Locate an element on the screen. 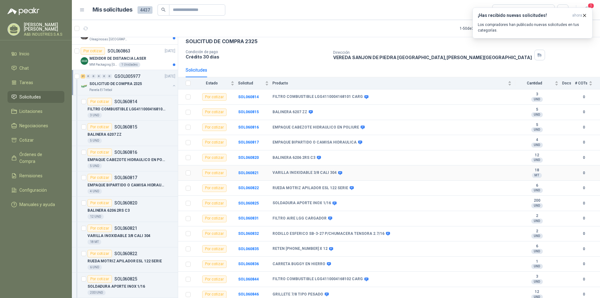 This screenshot has width=600, height=298. b: SOL060817 is located at coordinates (248, 142).